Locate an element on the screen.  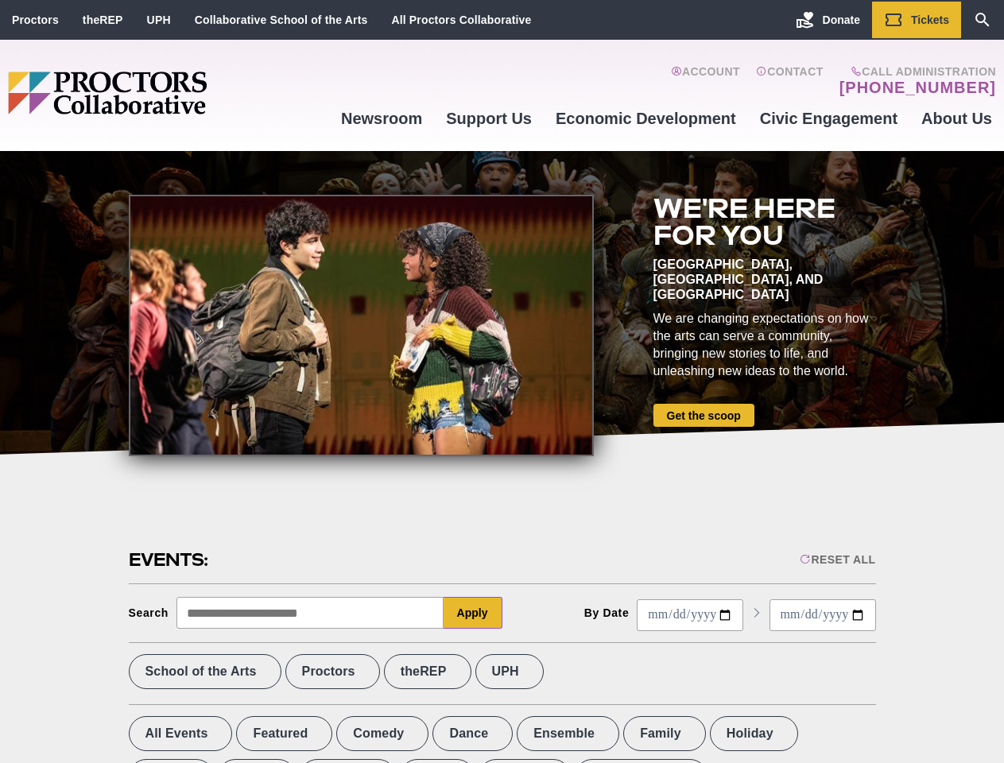
a: Search is located at coordinates (982, 20).